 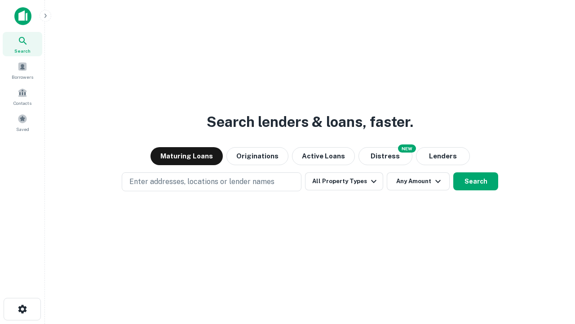 What do you see at coordinates (23, 16) in the screenshot?
I see `img: capitalize-icon.png` at bounding box center [23, 16].